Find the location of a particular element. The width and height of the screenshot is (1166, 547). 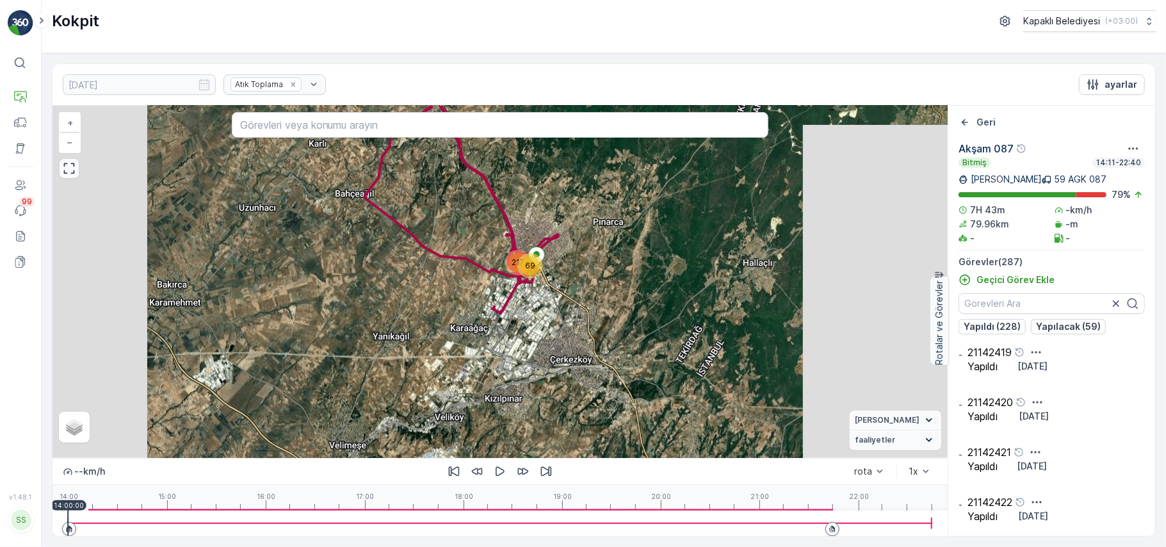

p: Geri is located at coordinates (986, 122).